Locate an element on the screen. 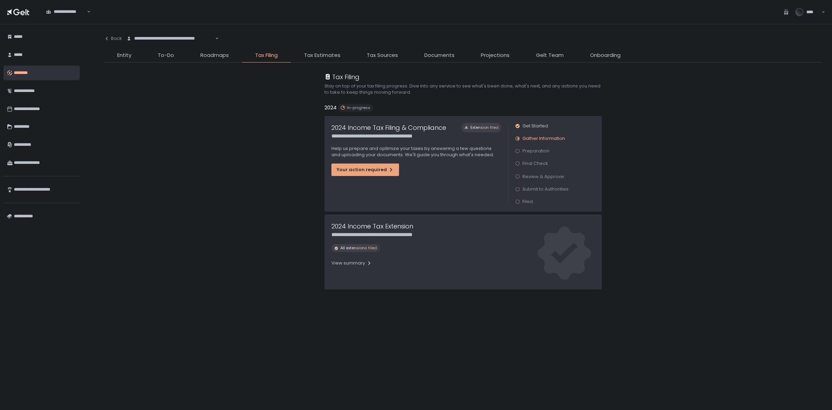 This screenshot has height=410, width=832. span: Documents is located at coordinates (439, 55).